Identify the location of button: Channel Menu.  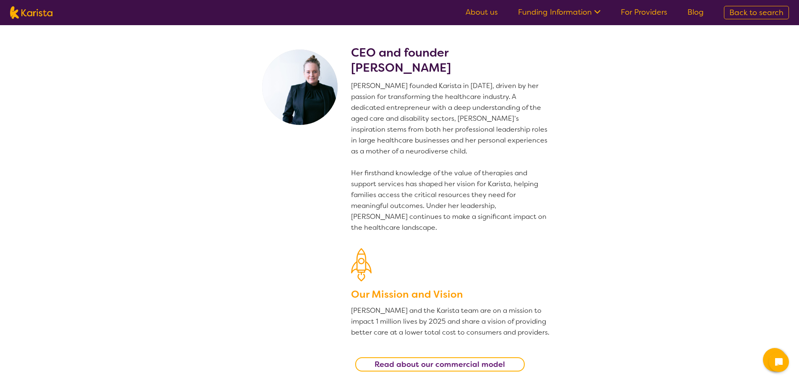
(775, 360).